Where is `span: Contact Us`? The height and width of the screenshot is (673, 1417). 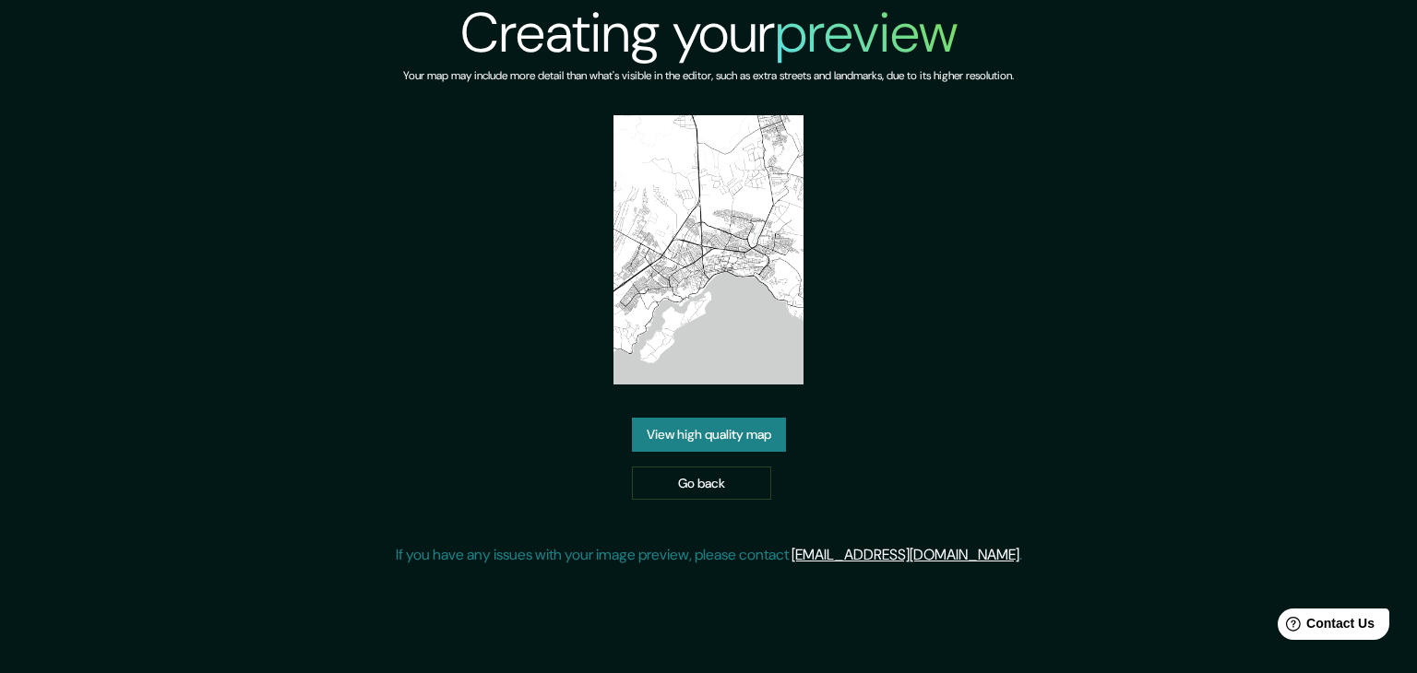
span: Contact Us is located at coordinates (88, 22).